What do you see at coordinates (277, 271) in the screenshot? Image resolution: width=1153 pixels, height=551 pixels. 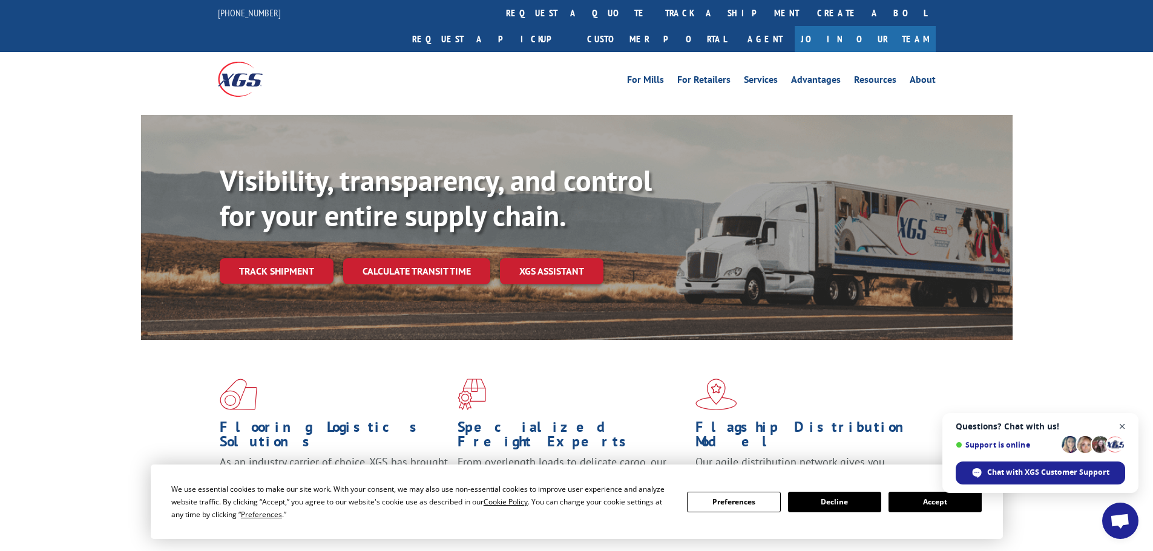 I see `a: Track shipment` at bounding box center [277, 271].